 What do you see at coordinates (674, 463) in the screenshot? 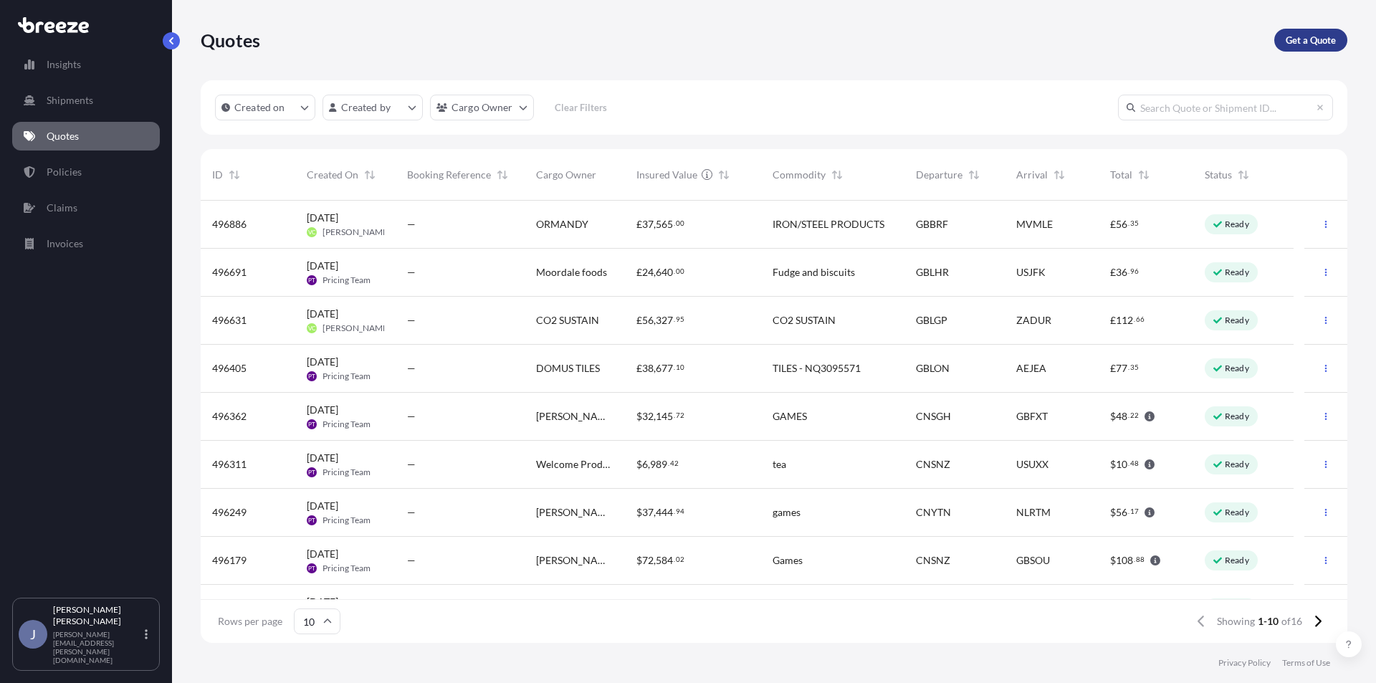
I see `span: 42` at bounding box center [674, 463].